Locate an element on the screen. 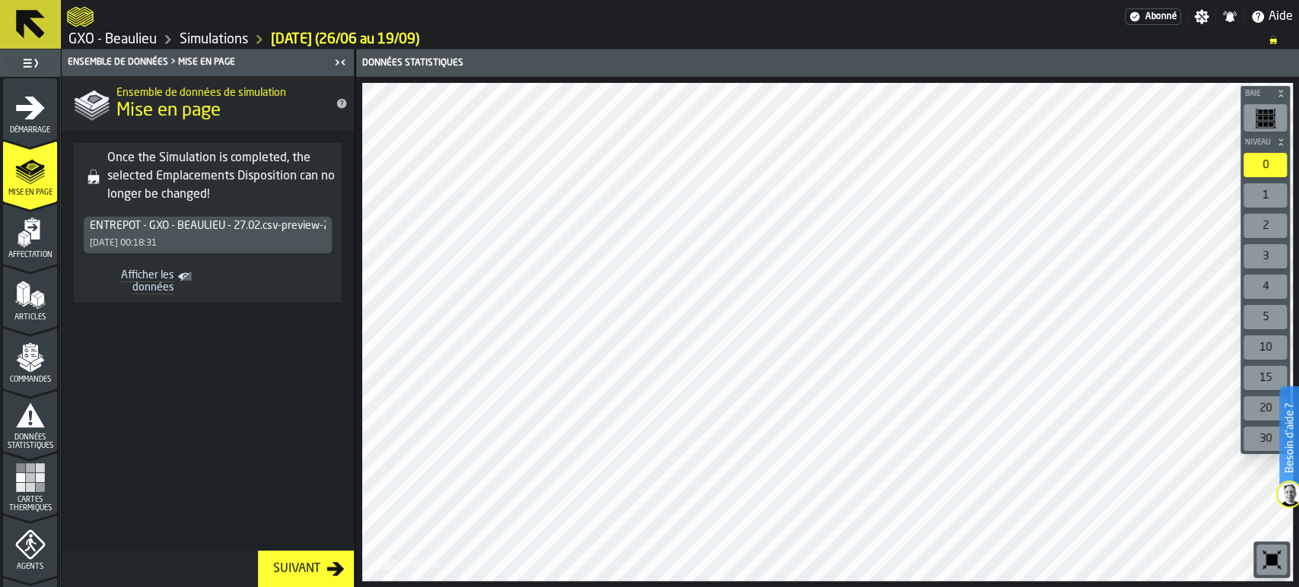 This screenshot has width=1299, height=587. span: Cartes thermiques is located at coordinates (30, 504).